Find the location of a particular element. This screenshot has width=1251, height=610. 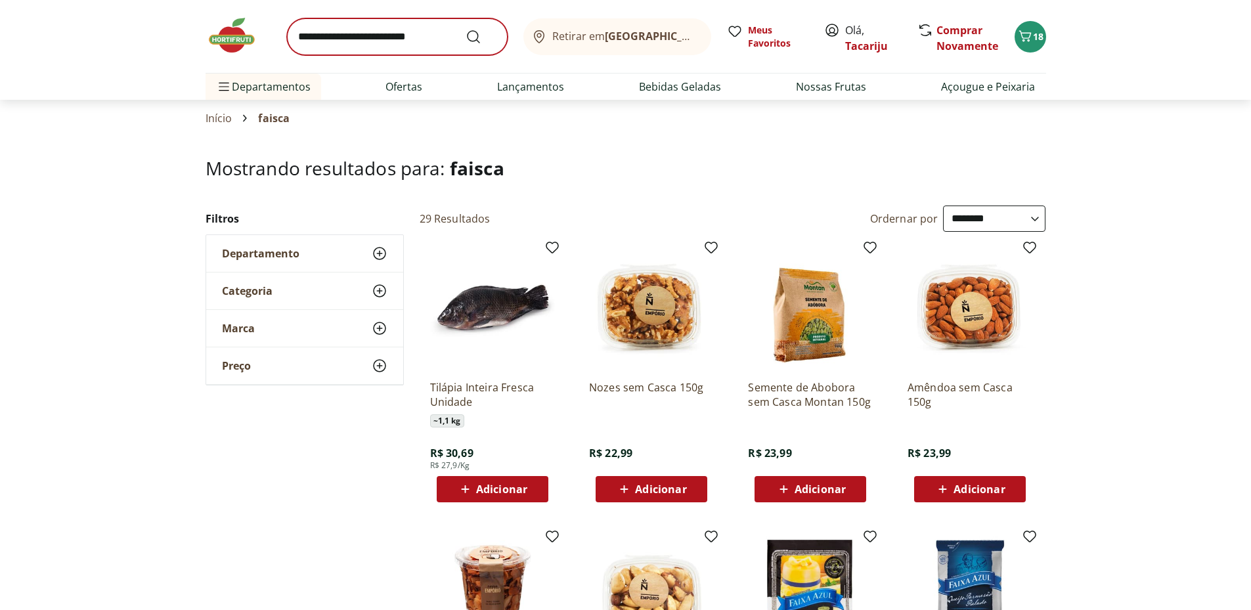

img: Amêndoa sem Casca 150g is located at coordinates (970, 307).